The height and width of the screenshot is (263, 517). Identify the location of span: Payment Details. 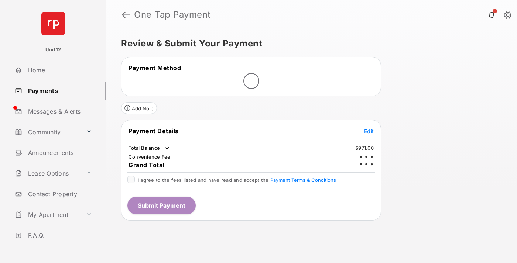
(154, 131).